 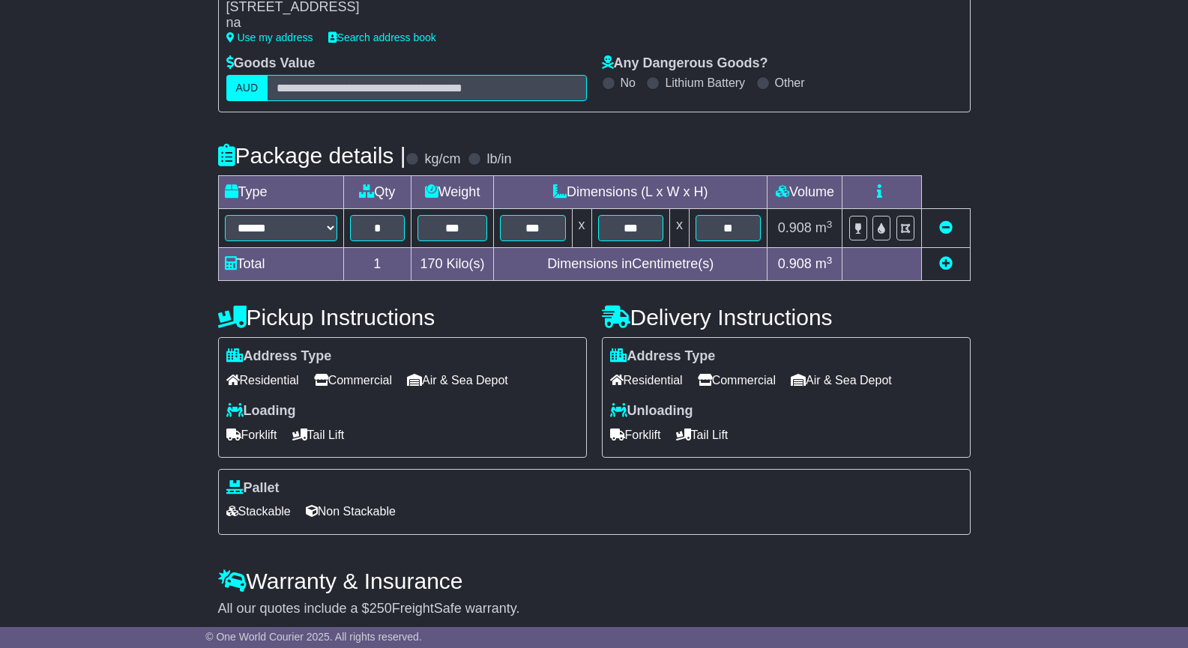 What do you see at coordinates (280, 193) in the screenshot?
I see `td: Type` at bounding box center [280, 193].